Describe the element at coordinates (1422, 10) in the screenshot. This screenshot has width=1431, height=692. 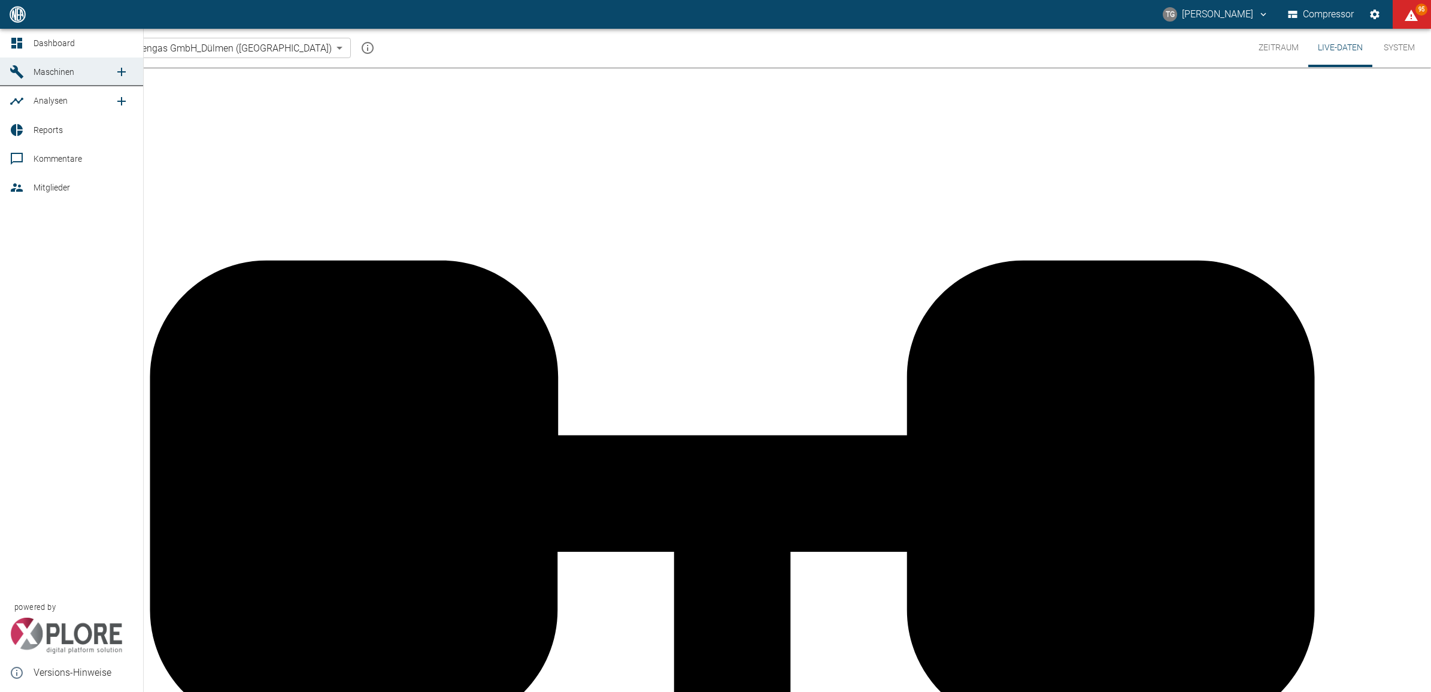
I see `span: 95` at that location.